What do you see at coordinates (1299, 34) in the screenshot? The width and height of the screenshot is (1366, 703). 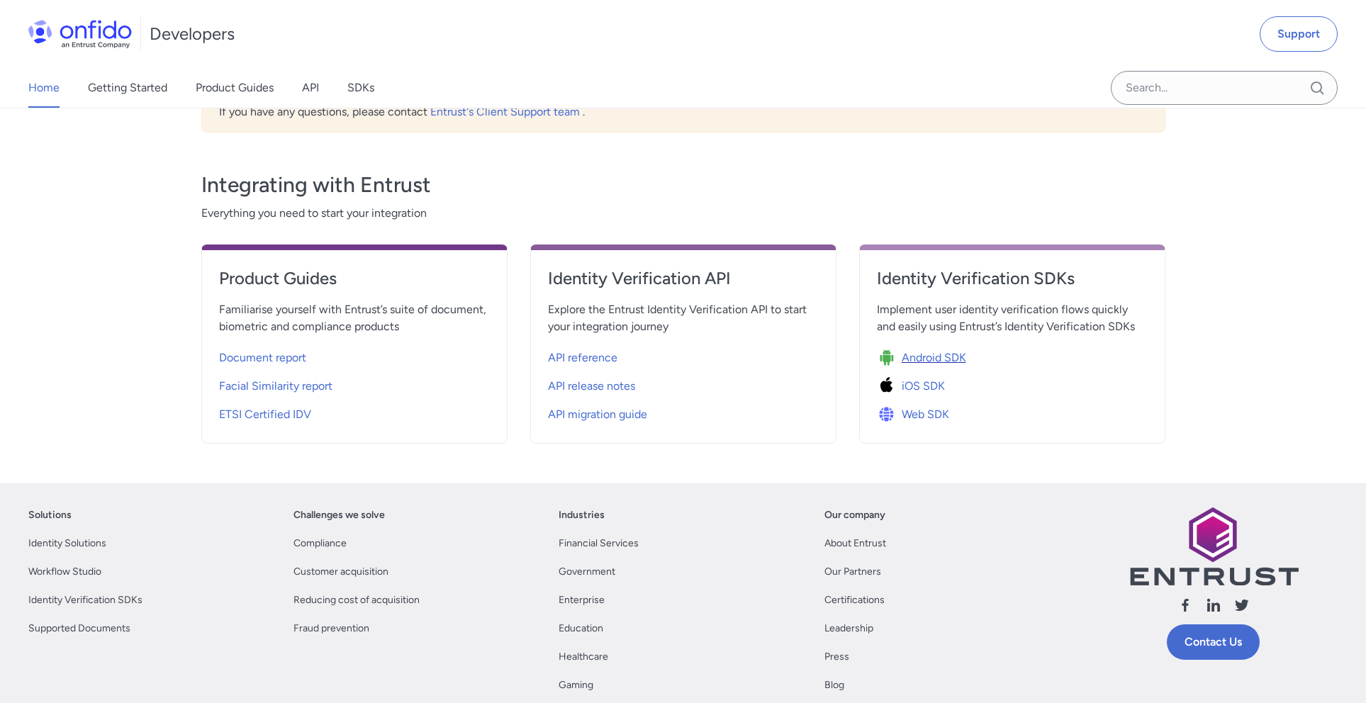 I see `a: Support` at bounding box center [1299, 34].